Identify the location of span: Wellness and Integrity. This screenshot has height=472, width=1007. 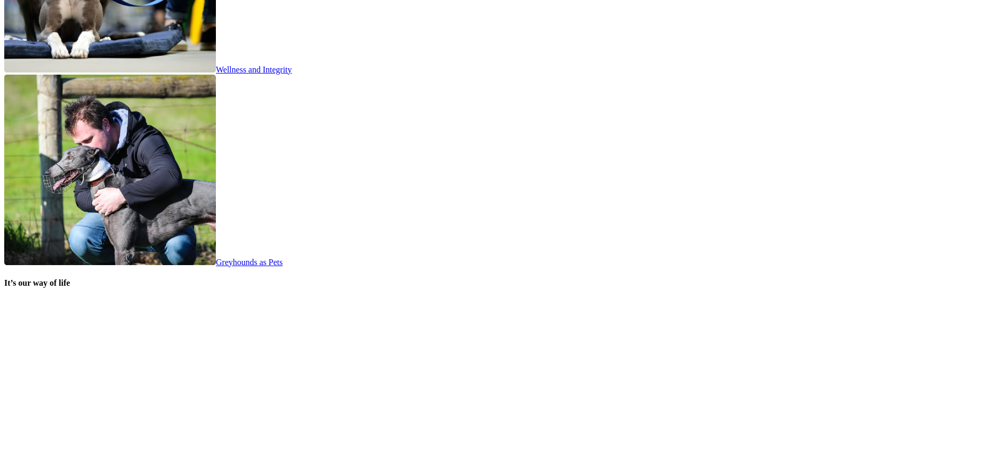
(254, 69).